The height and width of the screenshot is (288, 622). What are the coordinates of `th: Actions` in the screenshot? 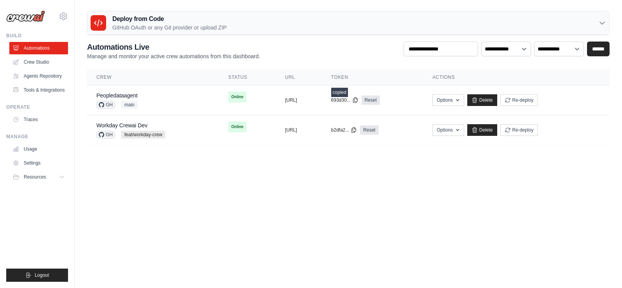 It's located at (516, 77).